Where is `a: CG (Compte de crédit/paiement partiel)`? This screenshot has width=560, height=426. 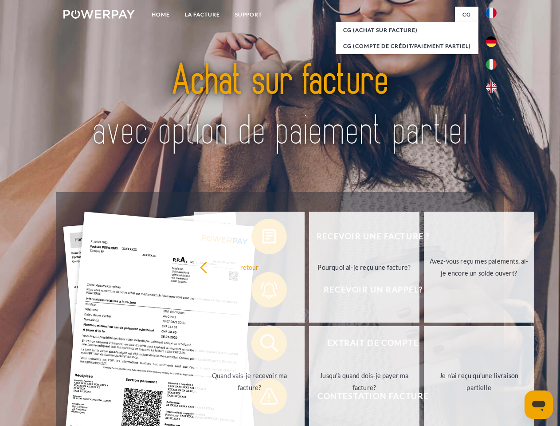
a: CG (Compte de crédit/paiement partiel) is located at coordinates (407, 46).